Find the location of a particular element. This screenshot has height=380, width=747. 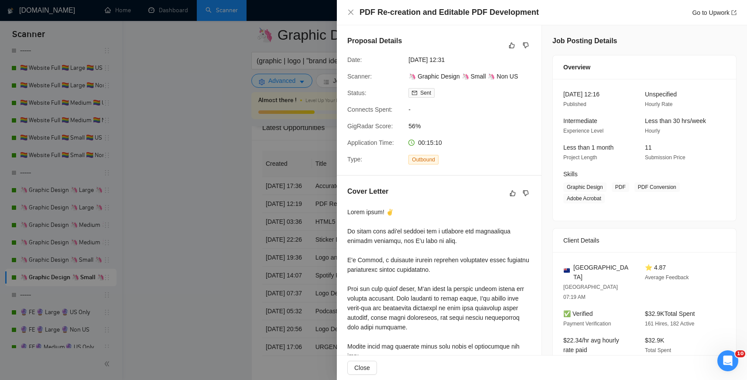

span: Less than 1 month is located at coordinates (588, 147).